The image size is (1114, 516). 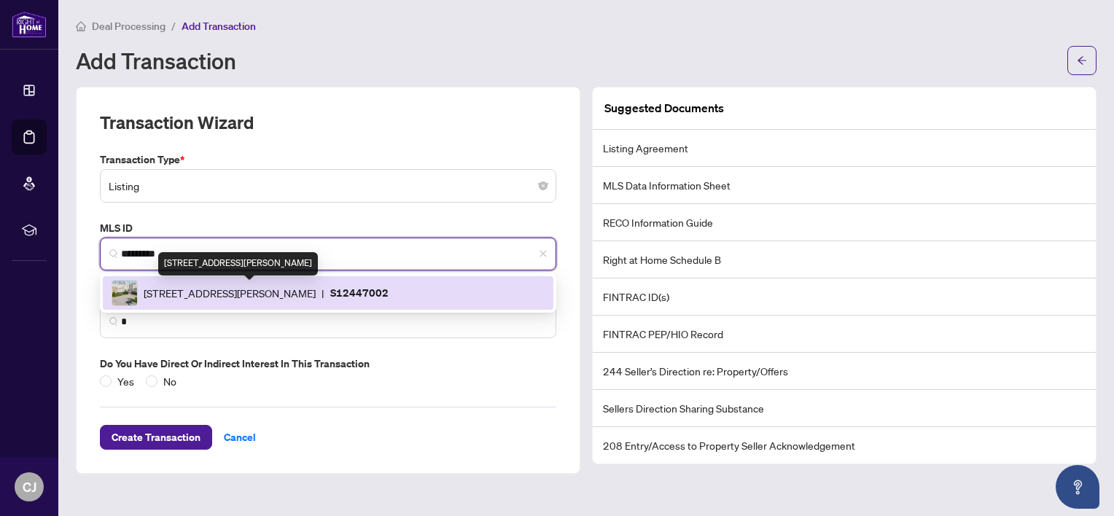 I want to click on span: Add Transaction, so click(x=219, y=26).